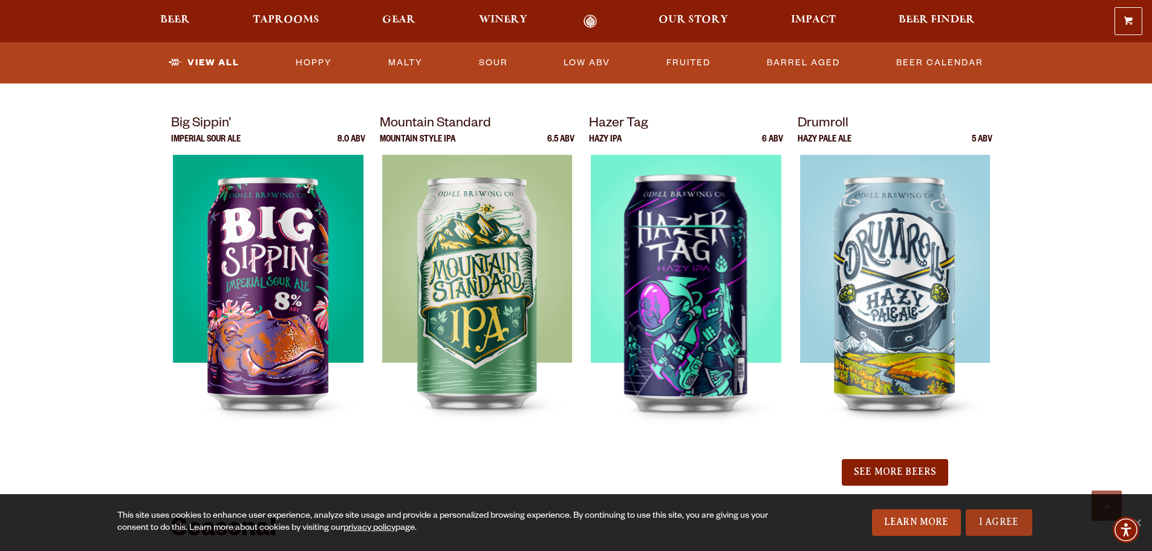 The height and width of the screenshot is (551, 1152). I want to click on a: Beer Calendar, so click(940, 63).